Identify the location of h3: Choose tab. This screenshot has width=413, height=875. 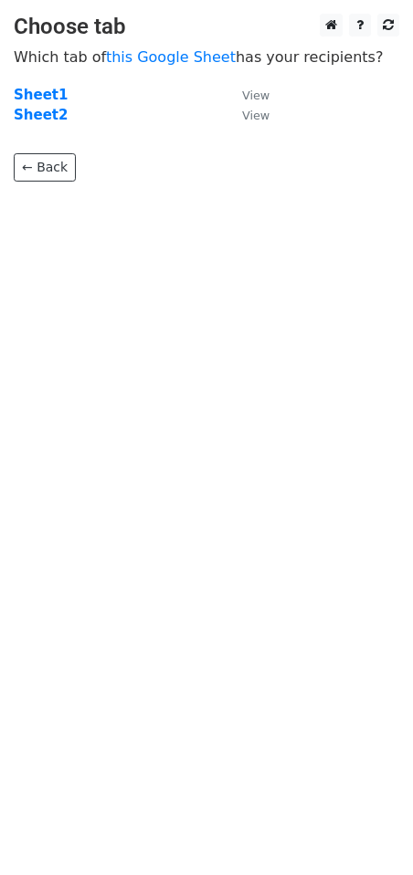
(206, 26).